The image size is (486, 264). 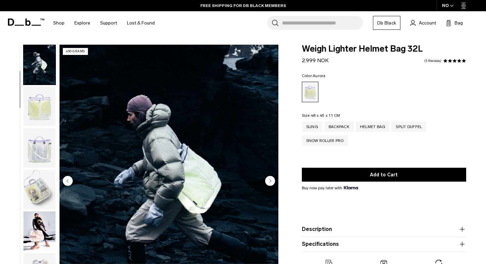 I want to click on a: Snow Roller Pro, so click(x=325, y=140).